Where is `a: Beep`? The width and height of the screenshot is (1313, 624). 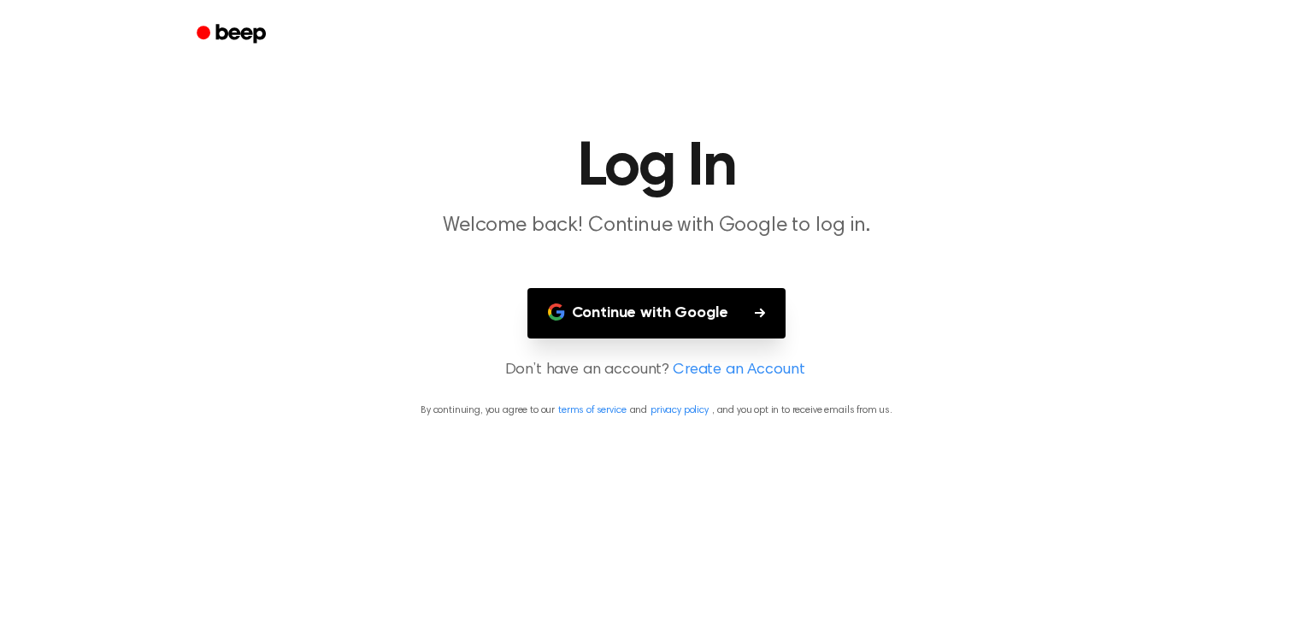 a: Beep is located at coordinates (232, 34).